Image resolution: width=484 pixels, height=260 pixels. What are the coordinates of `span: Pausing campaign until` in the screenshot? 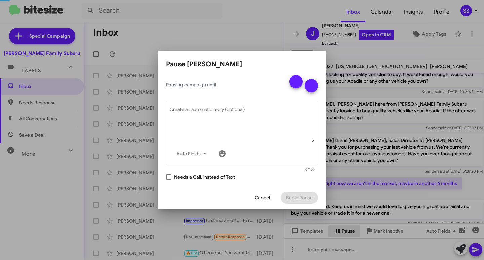 It's located at (225, 85).